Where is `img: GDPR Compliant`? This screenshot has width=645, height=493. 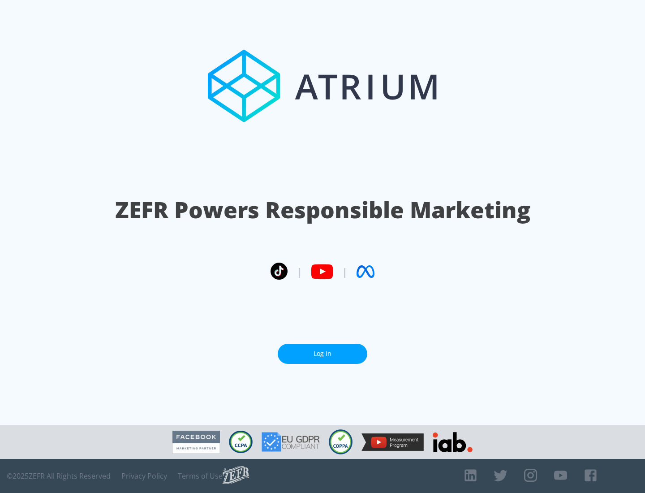
img: GDPR Compliant is located at coordinates (291, 442).